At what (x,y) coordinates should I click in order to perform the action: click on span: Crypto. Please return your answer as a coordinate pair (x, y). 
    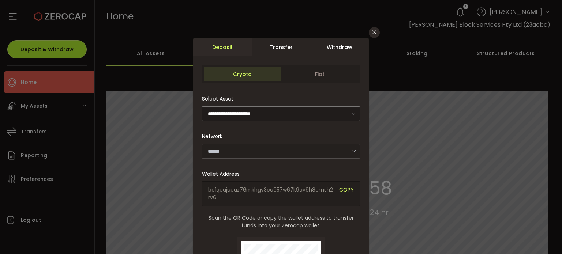
    Looking at the image, I should click on (242, 74).